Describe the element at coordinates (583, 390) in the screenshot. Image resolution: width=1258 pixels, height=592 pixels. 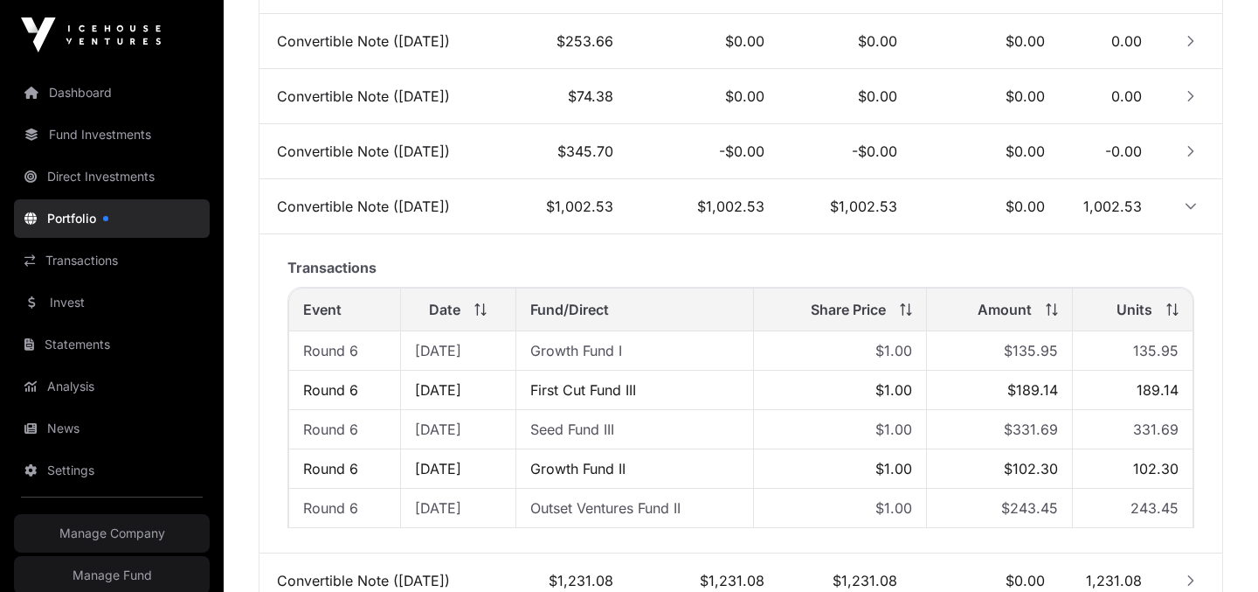
I see `a: First Cut Fund III` at that location.